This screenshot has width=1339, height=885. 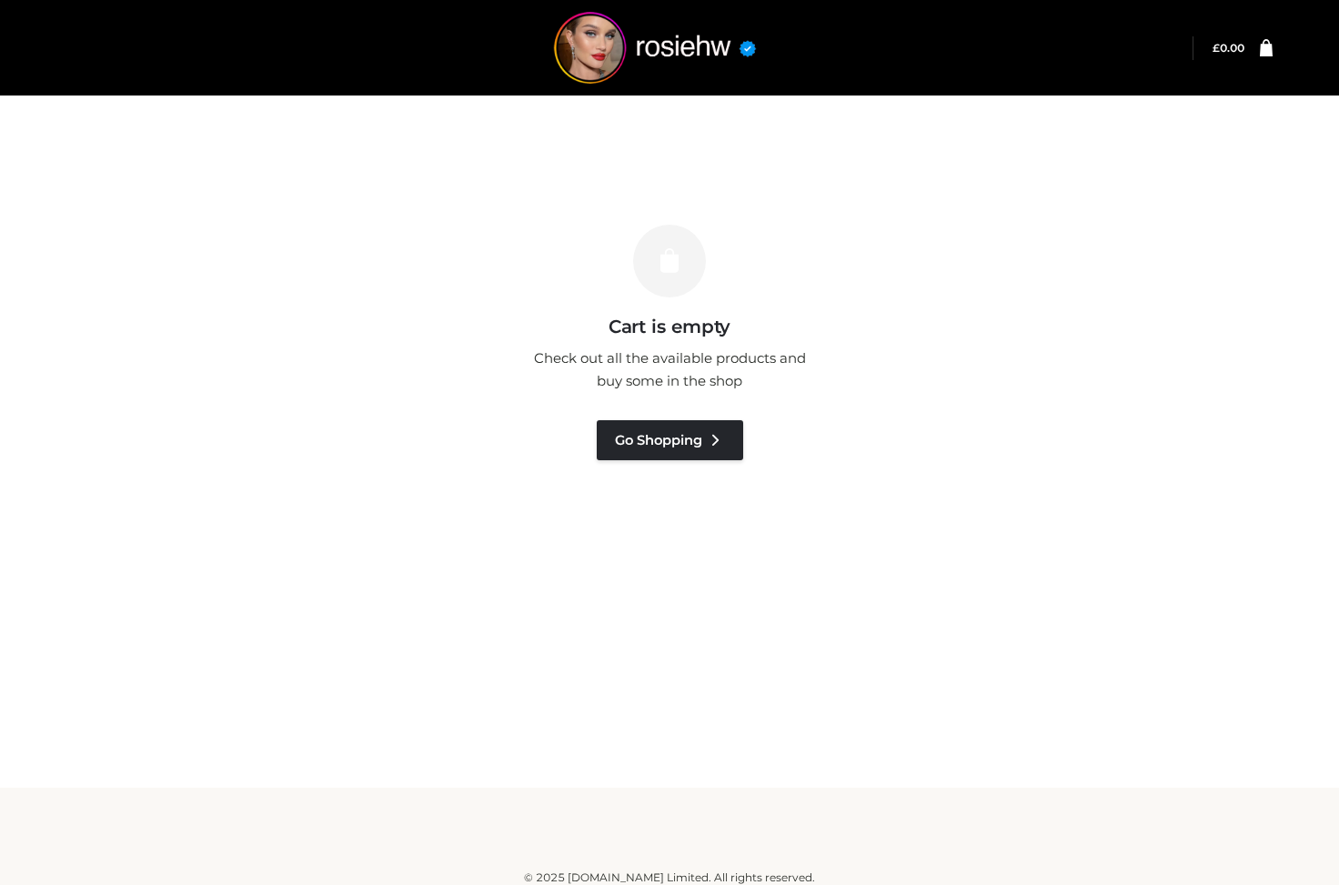 What do you see at coordinates (670, 369) in the screenshot?
I see `p: Check out all the available products and buy some in the shop` at bounding box center [670, 369].